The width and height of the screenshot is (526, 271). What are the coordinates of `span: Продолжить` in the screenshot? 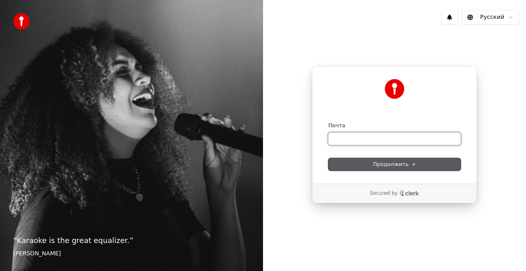 It's located at (395, 164).